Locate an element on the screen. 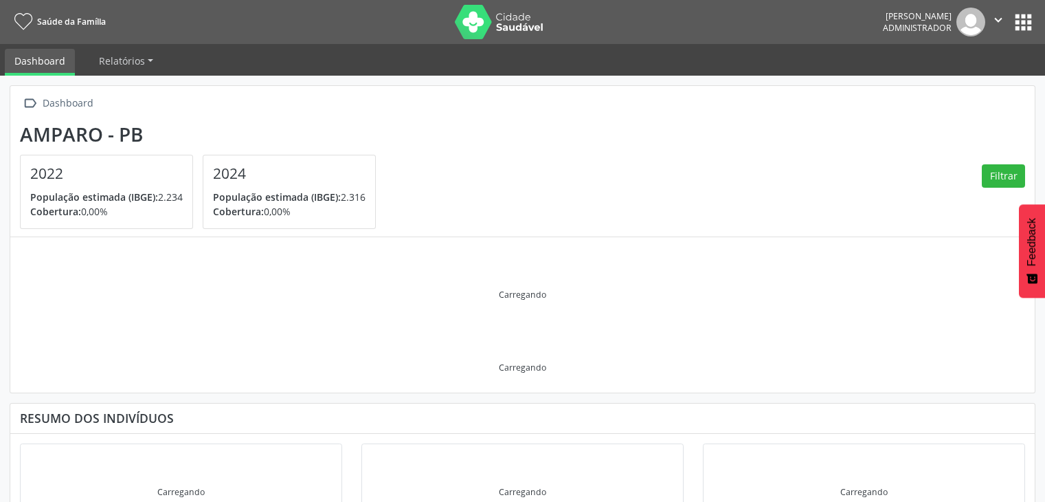 This screenshot has height=502, width=1045. p: 2.234 is located at coordinates (107, 197).